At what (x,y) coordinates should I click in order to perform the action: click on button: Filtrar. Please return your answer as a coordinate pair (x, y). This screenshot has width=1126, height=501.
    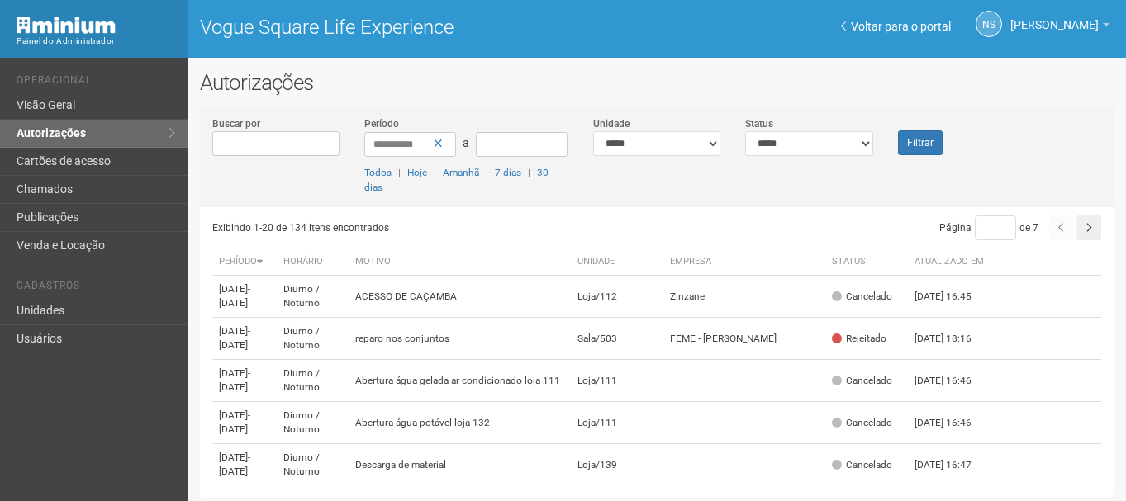
    Looking at the image, I should click on (920, 143).